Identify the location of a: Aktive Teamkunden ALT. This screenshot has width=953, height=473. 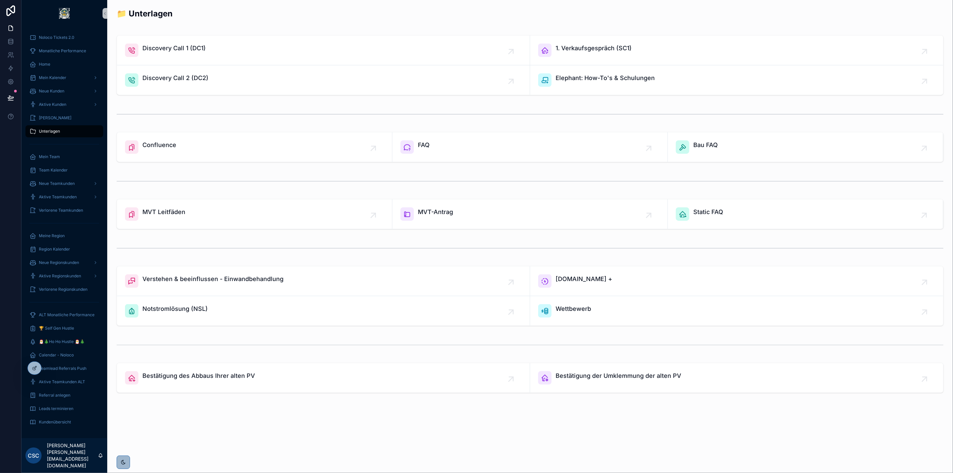
(64, 382).